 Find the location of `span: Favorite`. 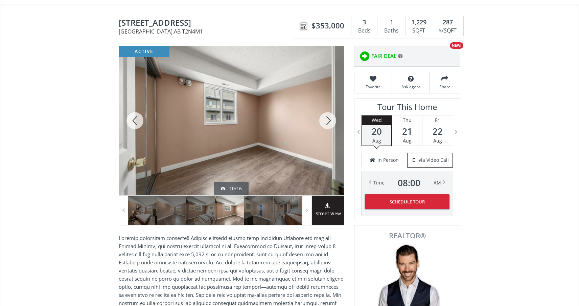

span: Favorite is located at coordinates (373, 87).